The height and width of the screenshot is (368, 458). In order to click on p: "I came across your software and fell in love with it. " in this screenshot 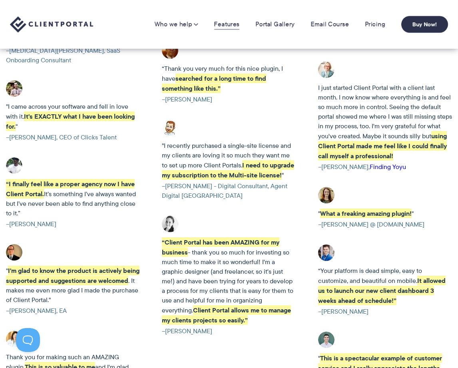, I will do `click(73, 117)`.